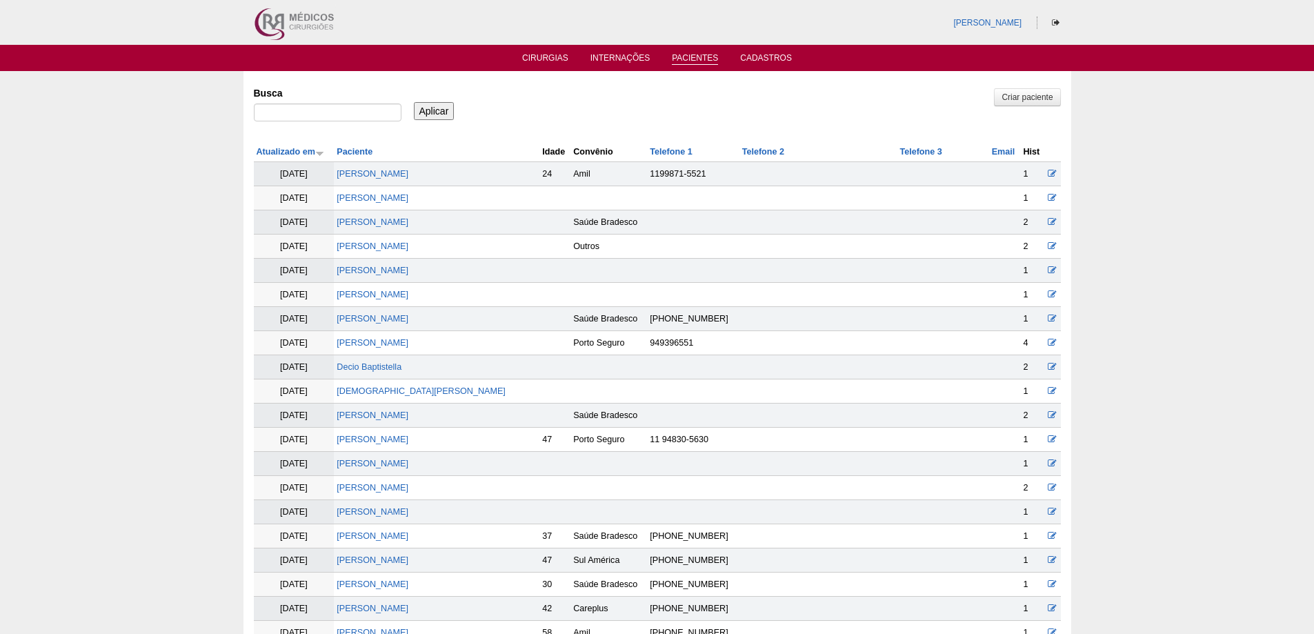  What do you see at coordinates (1055, 23) in the screenshot?
I see `i: Sair` at bounding box center [1055, 23].